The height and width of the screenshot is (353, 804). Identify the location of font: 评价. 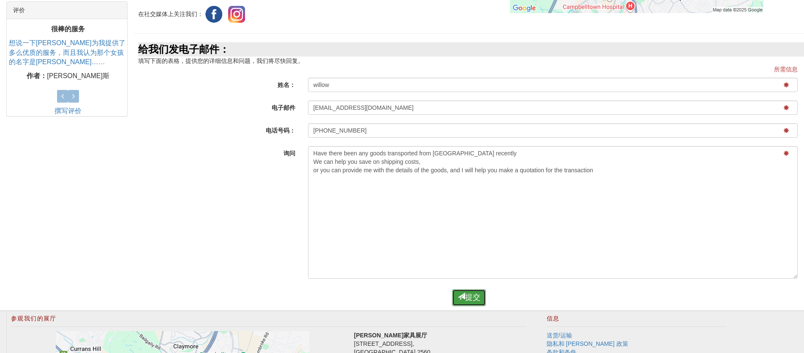
(19, 10).